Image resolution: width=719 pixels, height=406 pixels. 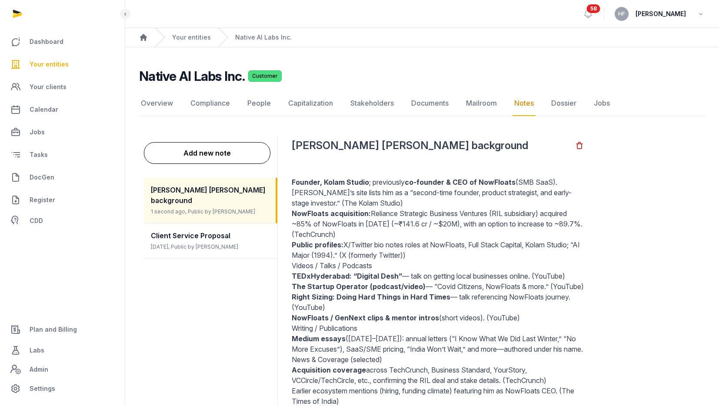 I want to click on strong: co-founder & CEO of NowFloats, so click(x=460, y=182).